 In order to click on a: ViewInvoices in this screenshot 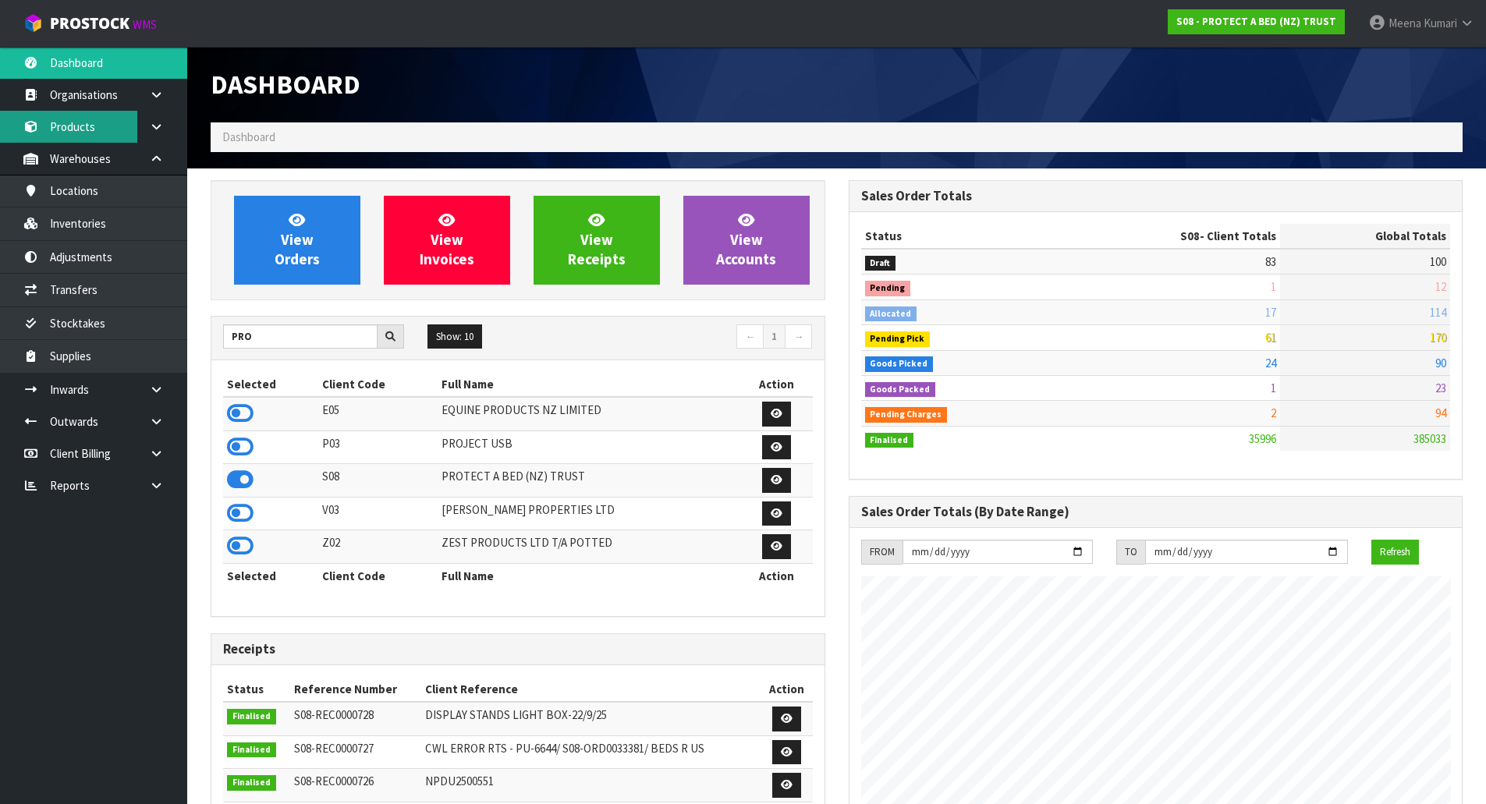, I will do `click(447, 240)`.